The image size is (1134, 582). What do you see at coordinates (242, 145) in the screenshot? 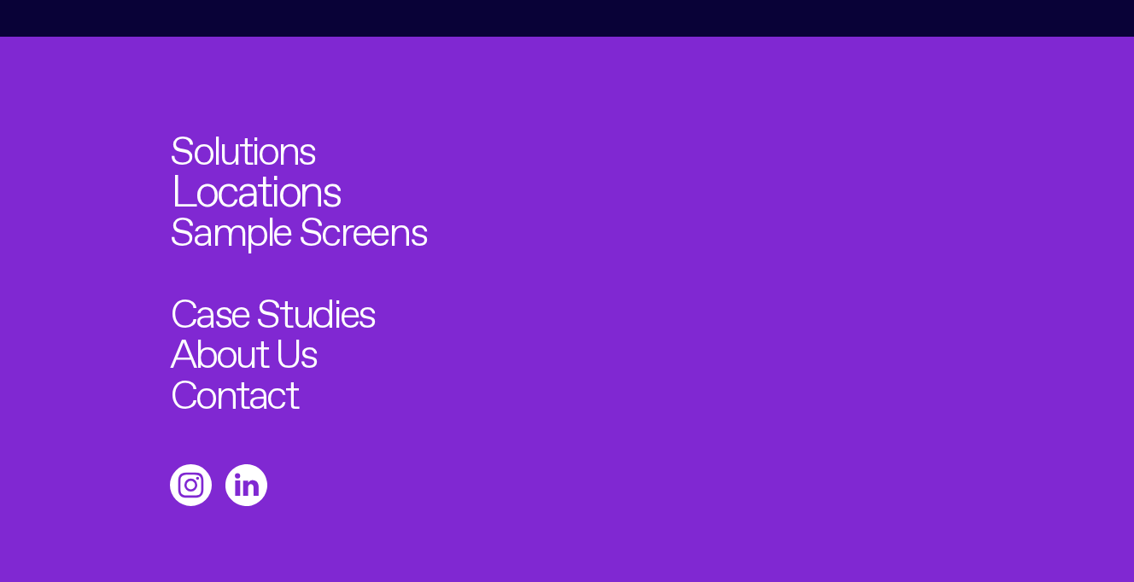
I see `a: Solutions` at bounding box center [242, 145].